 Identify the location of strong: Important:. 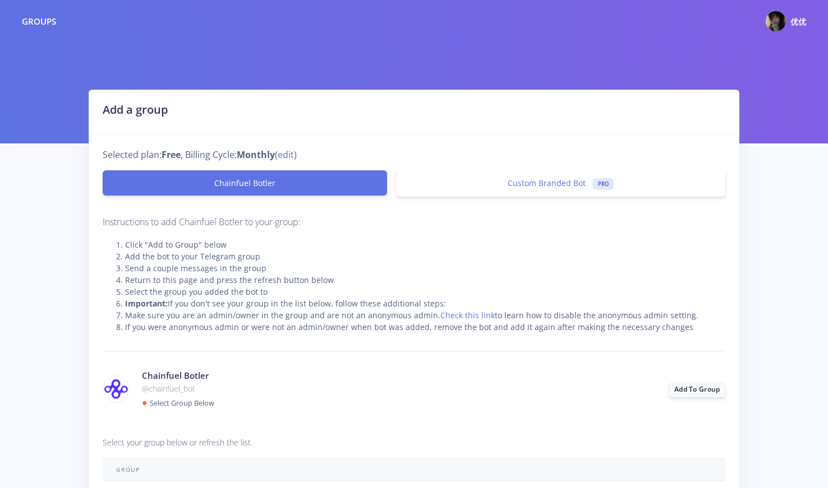
(146, 303).